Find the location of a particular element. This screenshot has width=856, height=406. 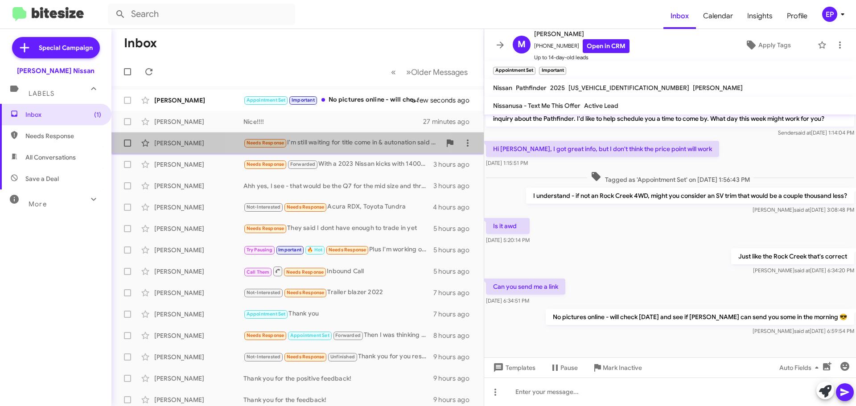

span: Pause is located at coordinates (569, 368).